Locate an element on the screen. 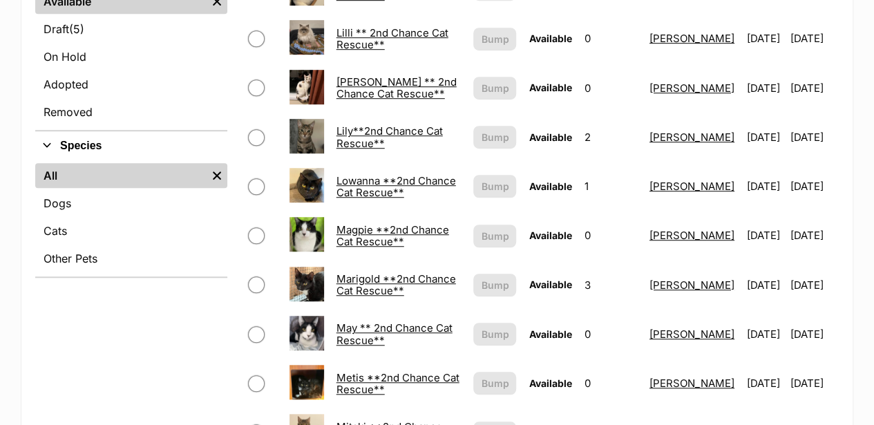 This screenshot has height=425, width=874. a: Lowanna **2nd Chance Cat Rescue** is located at coordinates (396, 187).